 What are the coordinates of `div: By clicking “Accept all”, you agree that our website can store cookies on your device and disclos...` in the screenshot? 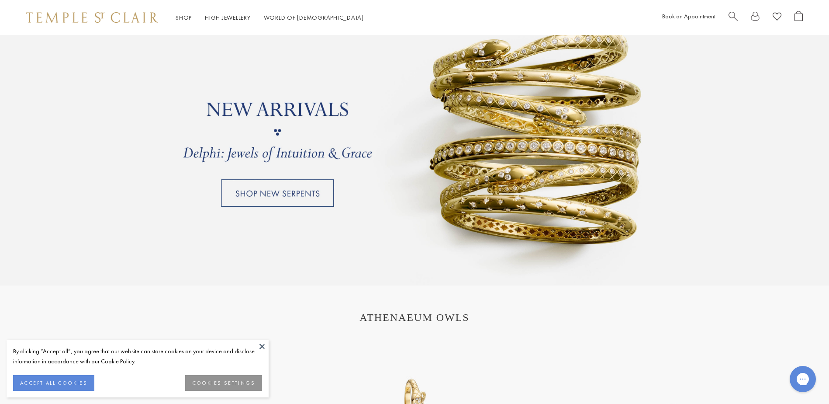 It's located at (138, 356).